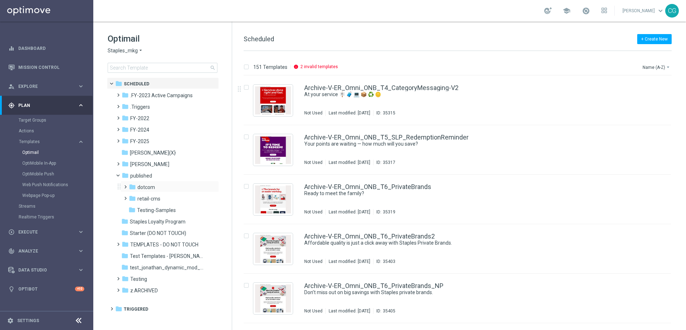  Describe the element at coordinates (46, 270) in the screenshot. I see `div: Data Studio keyboard_arrow_right` at that location.